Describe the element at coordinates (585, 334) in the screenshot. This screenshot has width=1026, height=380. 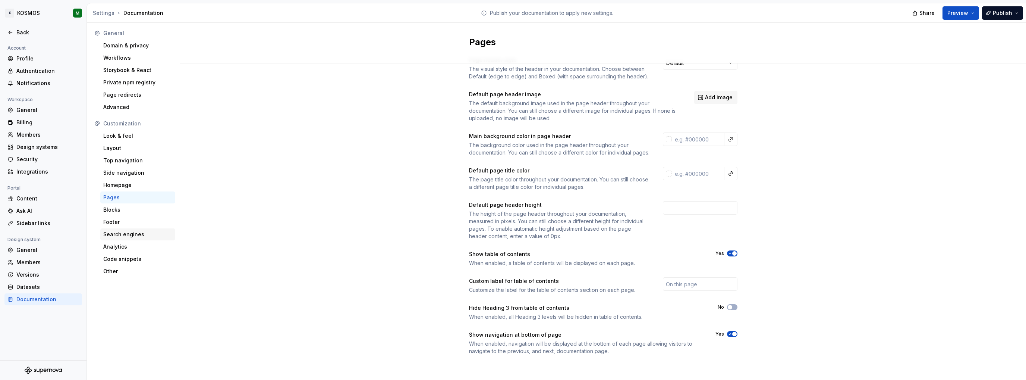
I see `div: Show navigation at bottom of page` at that location.